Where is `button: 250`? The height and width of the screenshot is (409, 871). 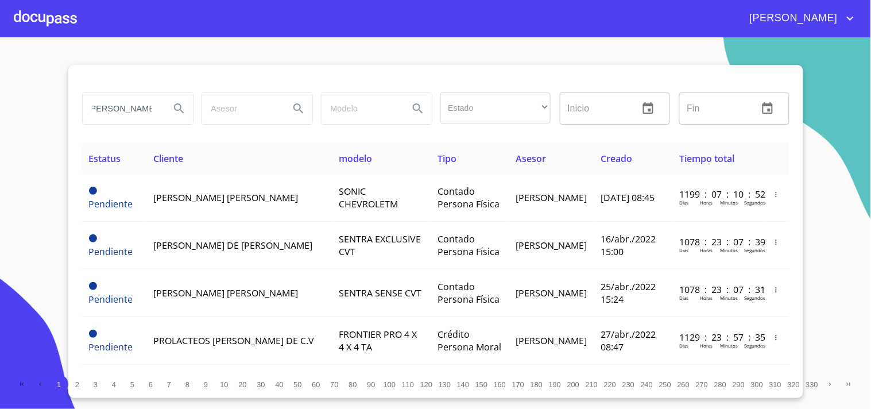 button: 250 is located at coordinates (666, 384).